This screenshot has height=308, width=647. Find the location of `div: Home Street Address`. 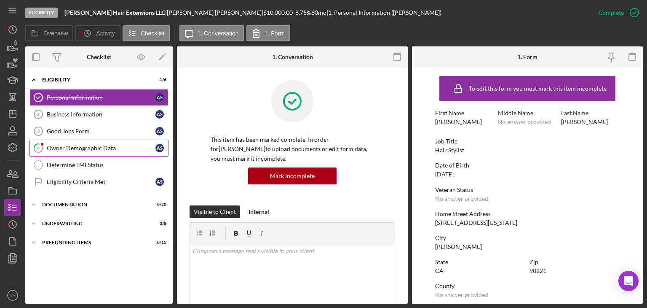

div: Home Street Address is located at coordinates (527, 214).